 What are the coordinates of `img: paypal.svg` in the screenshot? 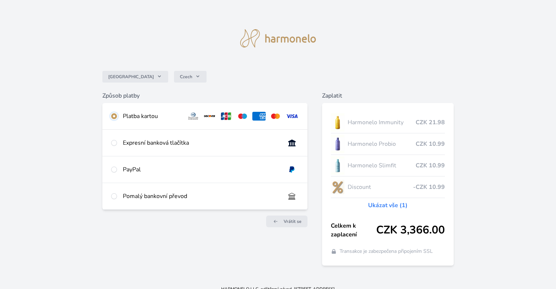 It's located at (292, 170).